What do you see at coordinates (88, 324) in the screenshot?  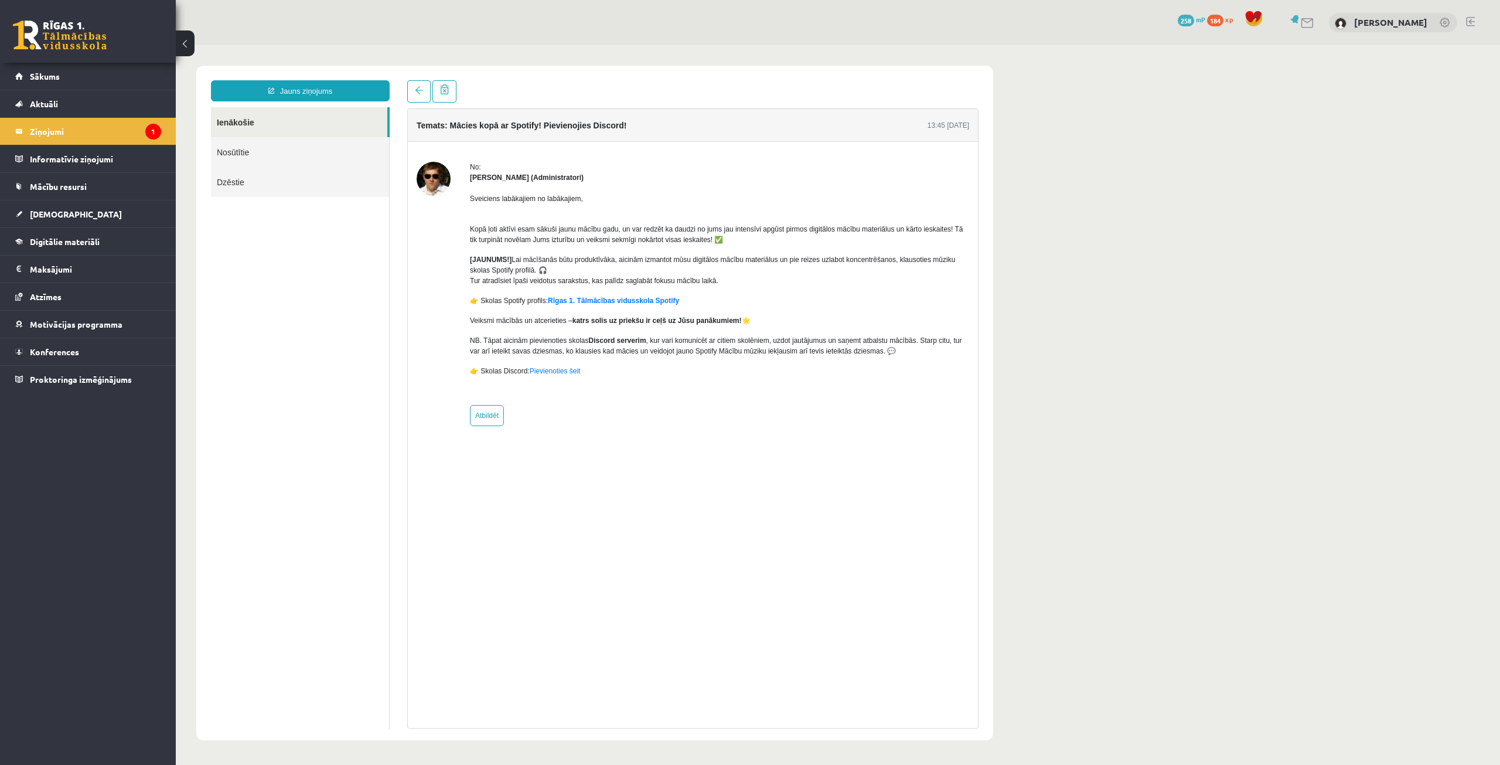 I see `a: Motivācijas programma` at bounding box center [88, 324].